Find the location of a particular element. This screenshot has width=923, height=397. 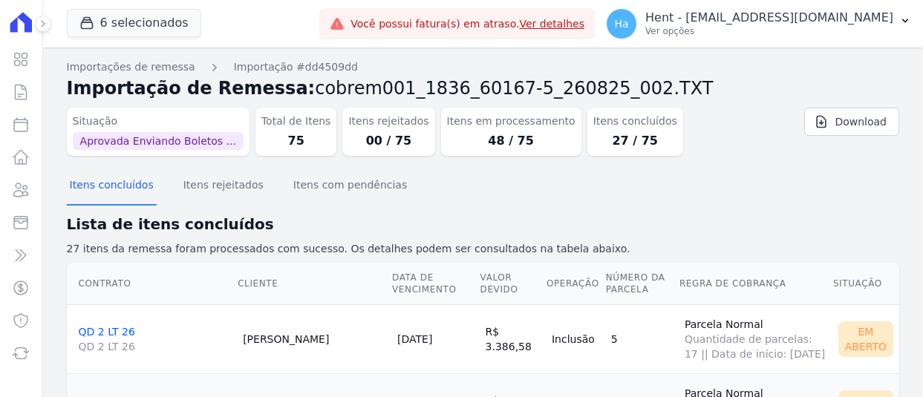

div: Em Aberto is located at coordinates (866, 339).